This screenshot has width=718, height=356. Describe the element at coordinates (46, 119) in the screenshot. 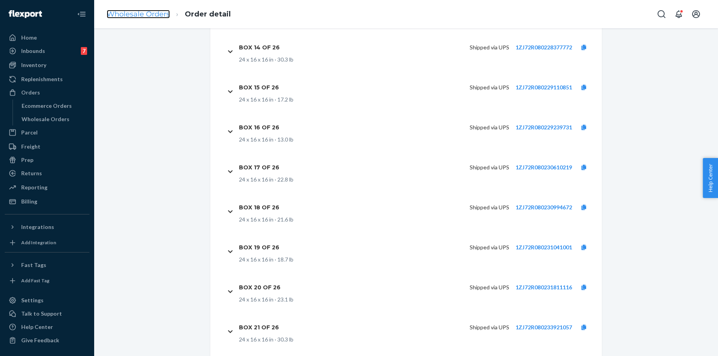

I see `div: Wholesale Orders` at that location.